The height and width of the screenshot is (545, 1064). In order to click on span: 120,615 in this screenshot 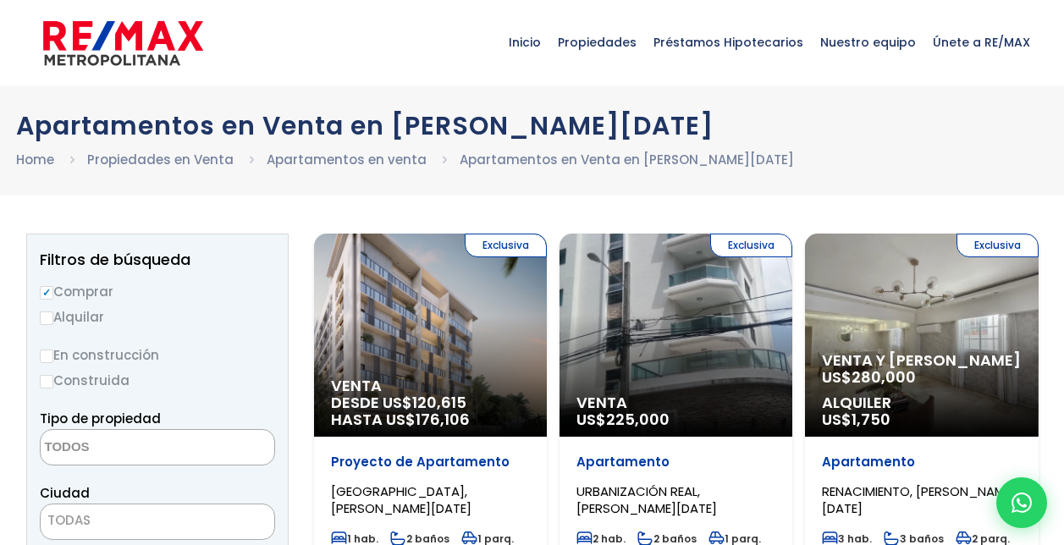, I will do `click(439, 402)`.